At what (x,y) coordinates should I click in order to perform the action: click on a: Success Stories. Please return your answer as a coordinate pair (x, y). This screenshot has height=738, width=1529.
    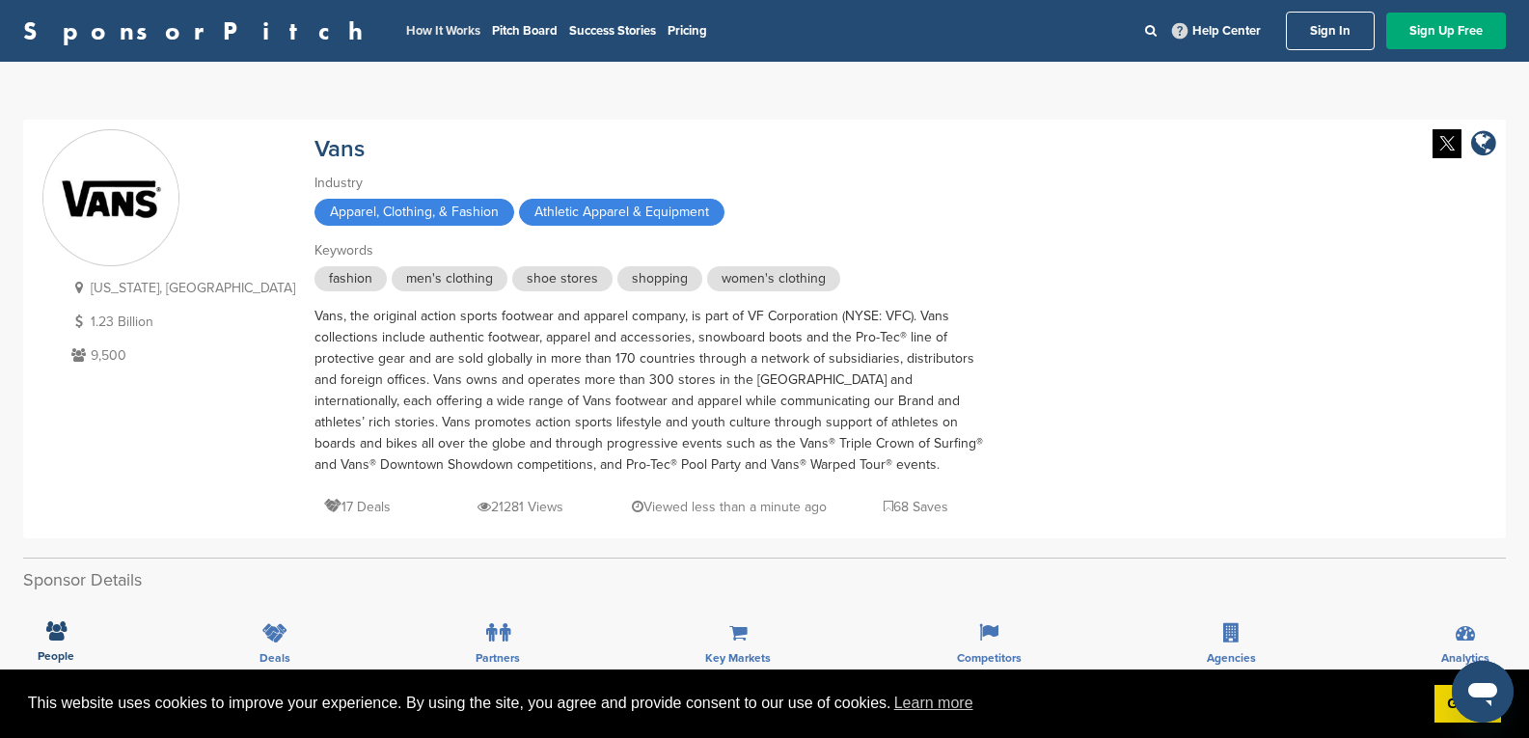
    Looking at the image, I should click on (613, 31).